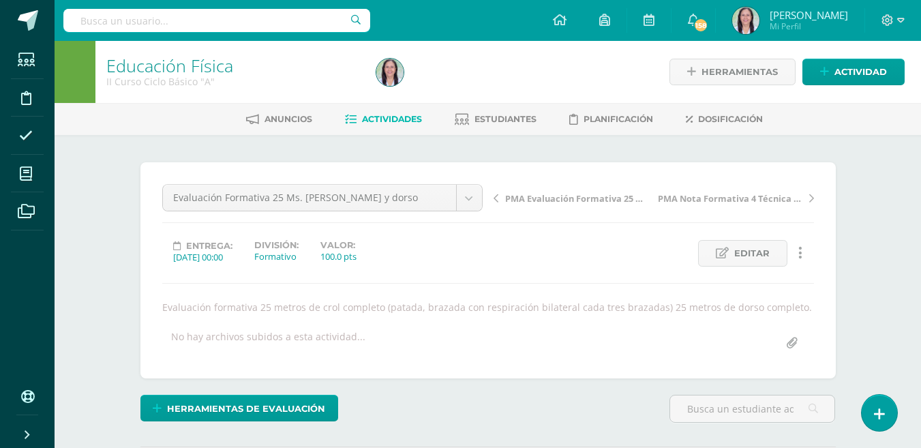  I want to click on div: Evaluación formativa 25 metros de crol completo (patada, brazada con respiración bilateral cada t..., so click(488, 307).